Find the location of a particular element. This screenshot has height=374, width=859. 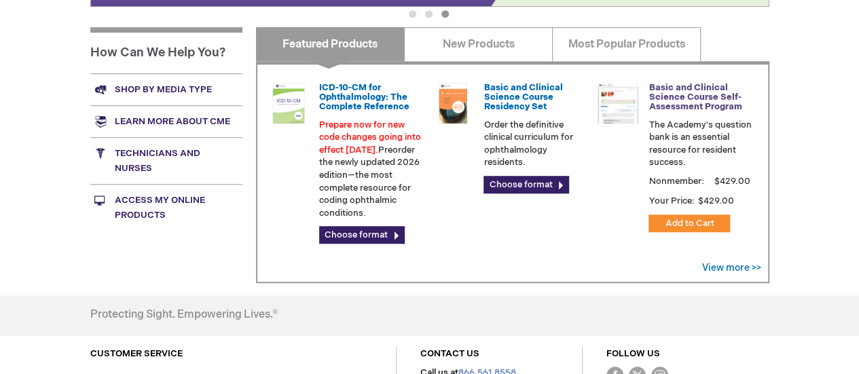

a: Basic and Clinical Science Course Self-Assessment Program is located at coordinates (695, 97).